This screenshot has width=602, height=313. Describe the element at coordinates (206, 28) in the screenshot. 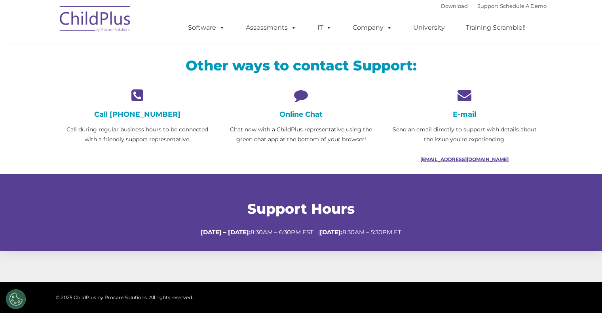

I see `a: Software` at that location.